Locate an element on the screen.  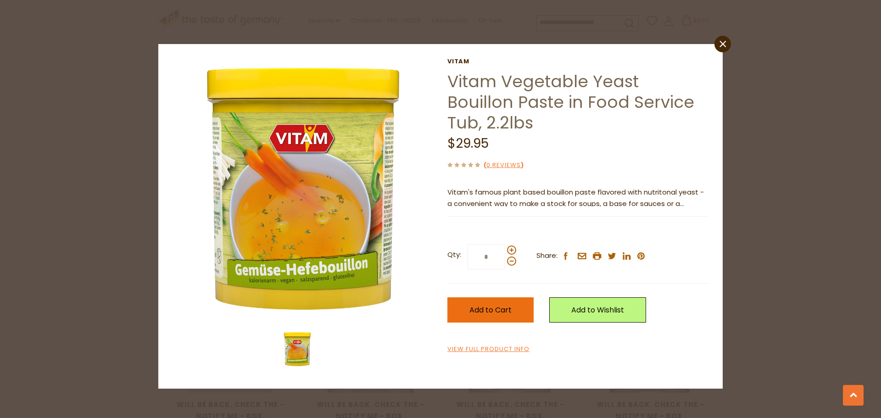
strong: Qty: is located at coordinates (454, 255).